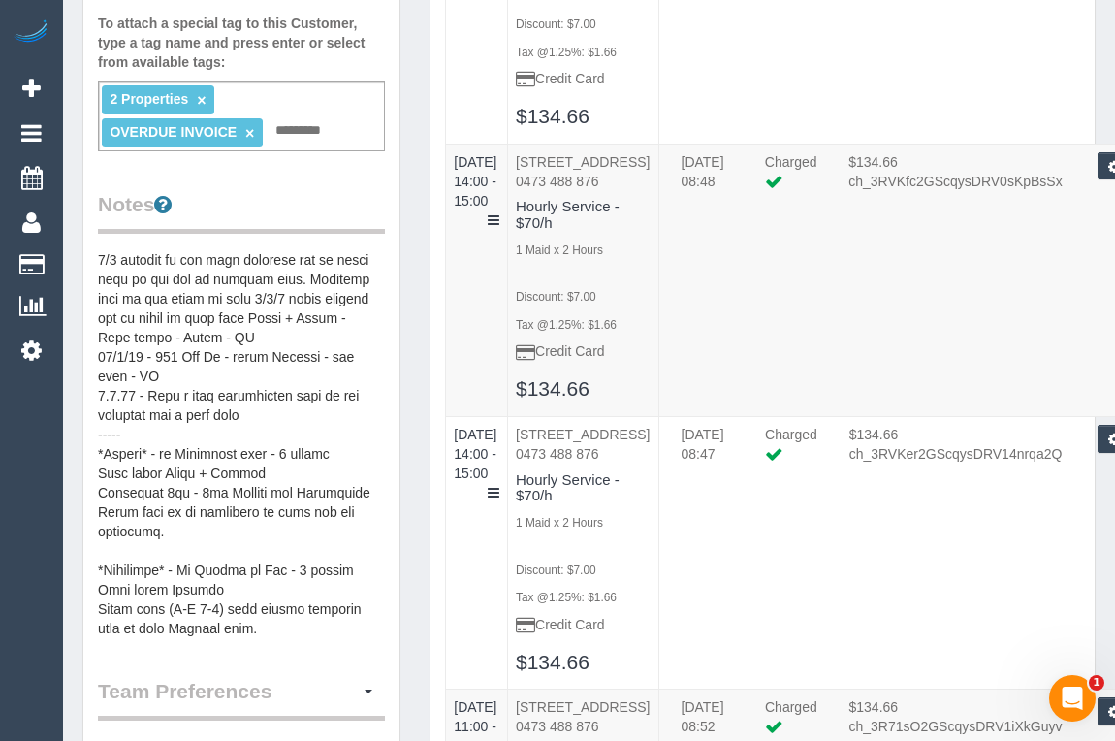 The height and width of the screenshot is (741, 1115). I want to click on label: To attach a special tag to this Customer, type a tag name and press enter or select from availabl..., so click(241, 43).